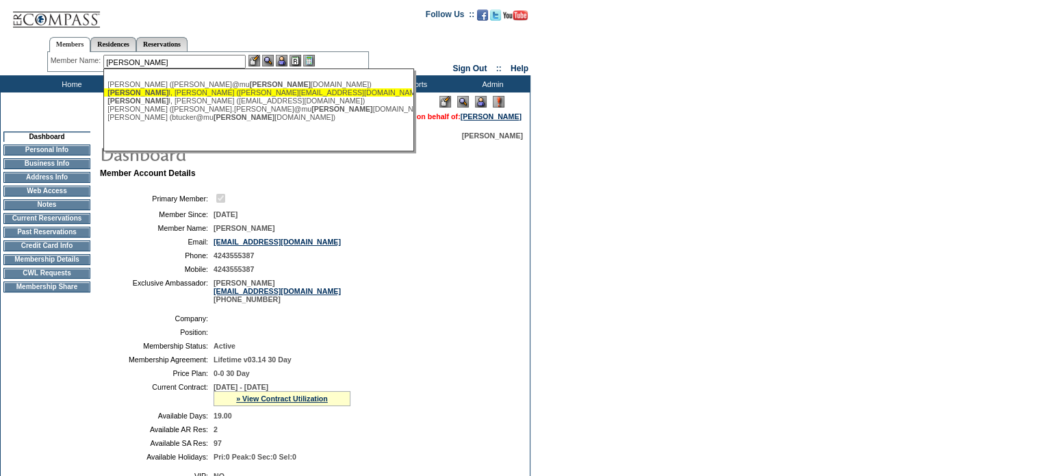 The width and height of the screenshot is (1041, 476). What do you see at coordinates (157, 416) in the screenshot?
I see `td: Available Days:` at bounding box center [157, 416].